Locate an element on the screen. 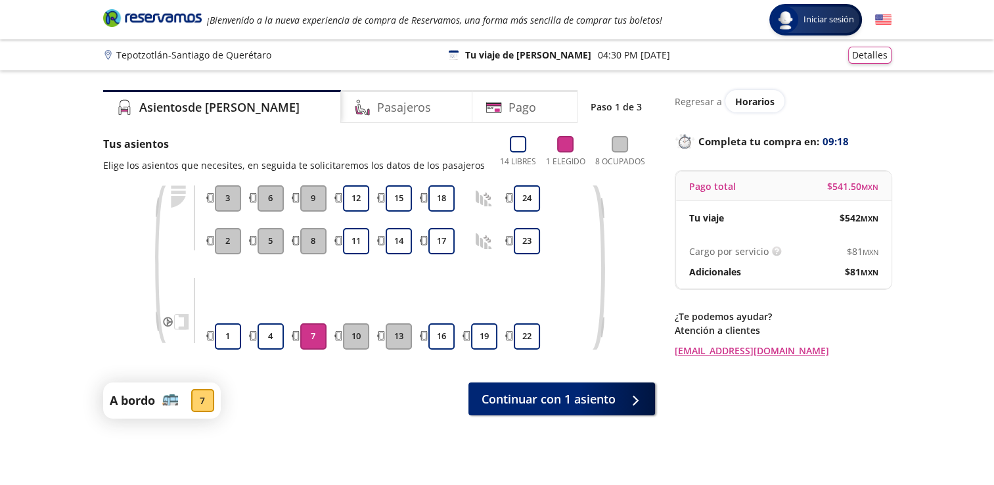 The image size is (994, 485). p: A bordo is located at coordinates (132, 400).